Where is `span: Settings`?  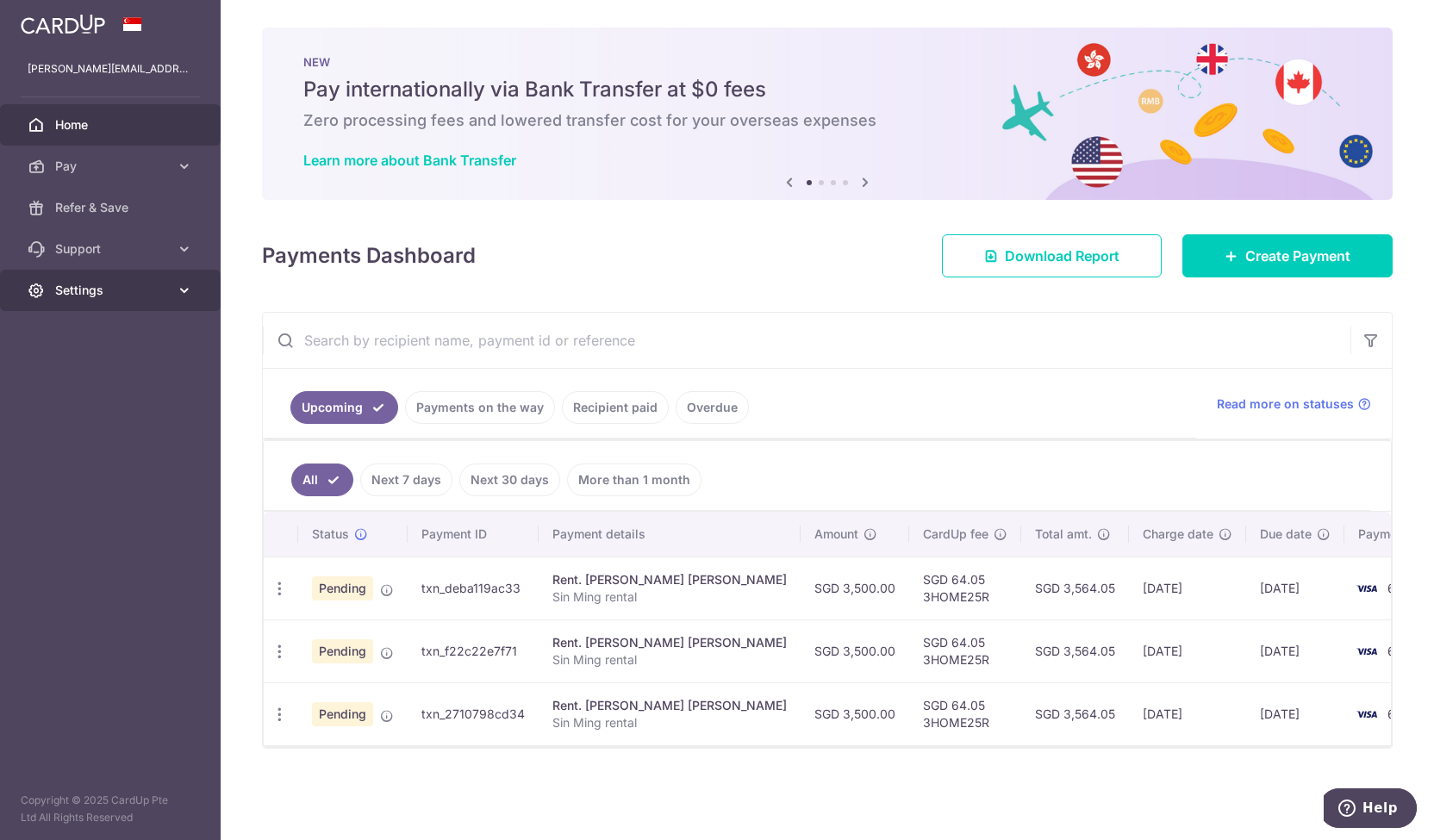
span: Settings is located at coordinates (112, 290).